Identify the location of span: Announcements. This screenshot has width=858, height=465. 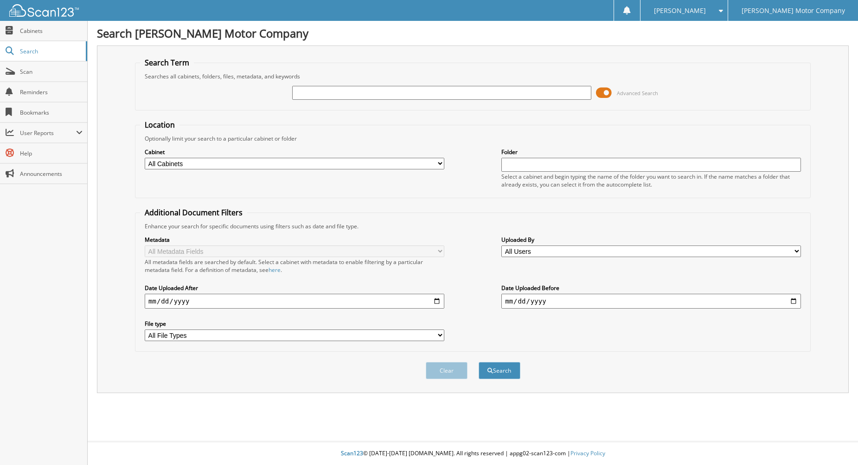
(51, 174).